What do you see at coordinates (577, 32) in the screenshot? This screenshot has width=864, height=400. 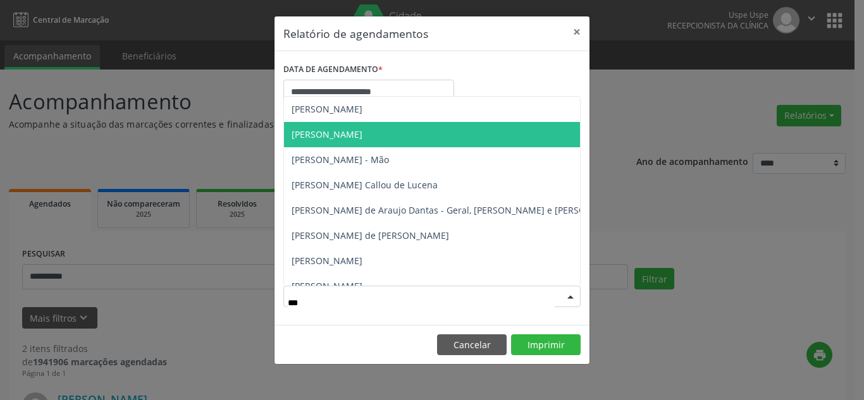 I see `button: Close` at bounding box center [577, 32].